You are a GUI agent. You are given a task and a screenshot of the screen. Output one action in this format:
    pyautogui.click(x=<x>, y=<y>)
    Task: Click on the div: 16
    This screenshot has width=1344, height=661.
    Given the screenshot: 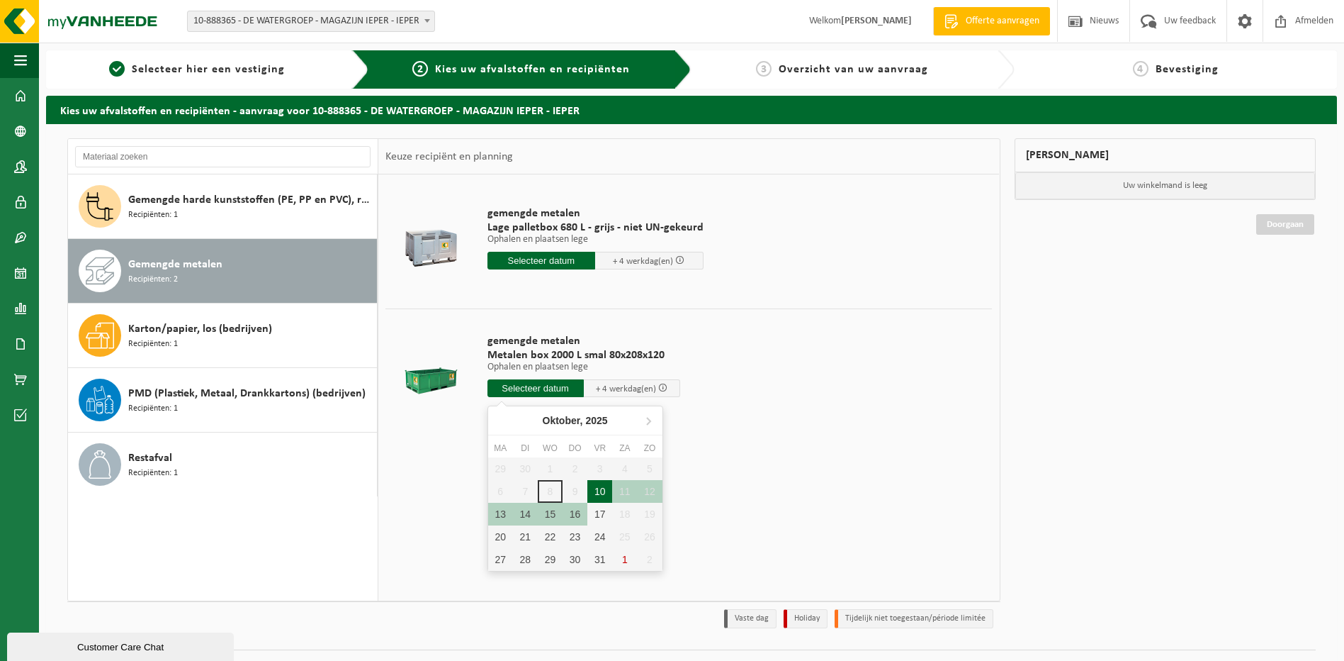 What is the action you would take?
    pyautogui.click(x=575, y=514)
    